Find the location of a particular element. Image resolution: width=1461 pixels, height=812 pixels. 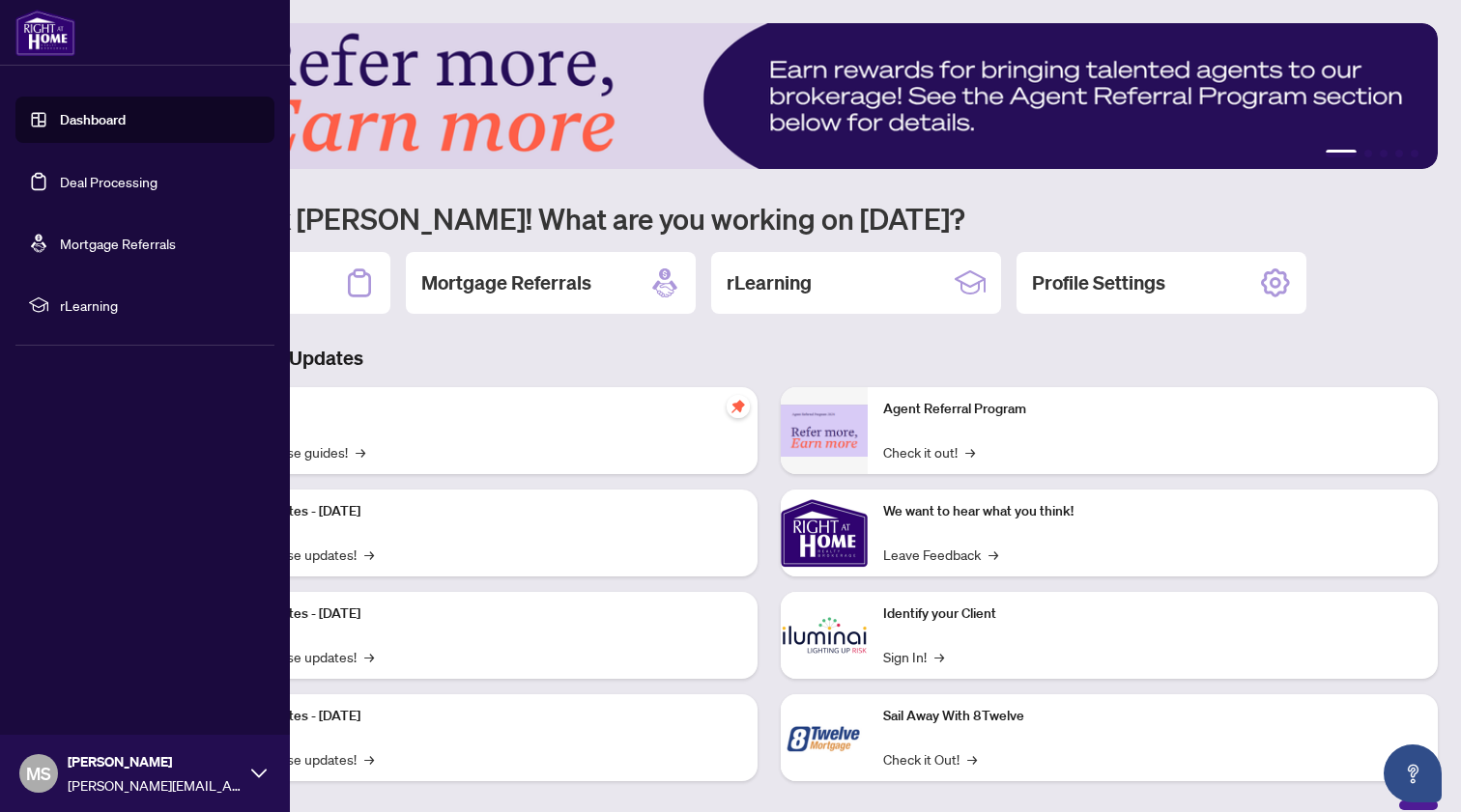

p: We want to hear what you think! is located at coordinates (1153, 512).